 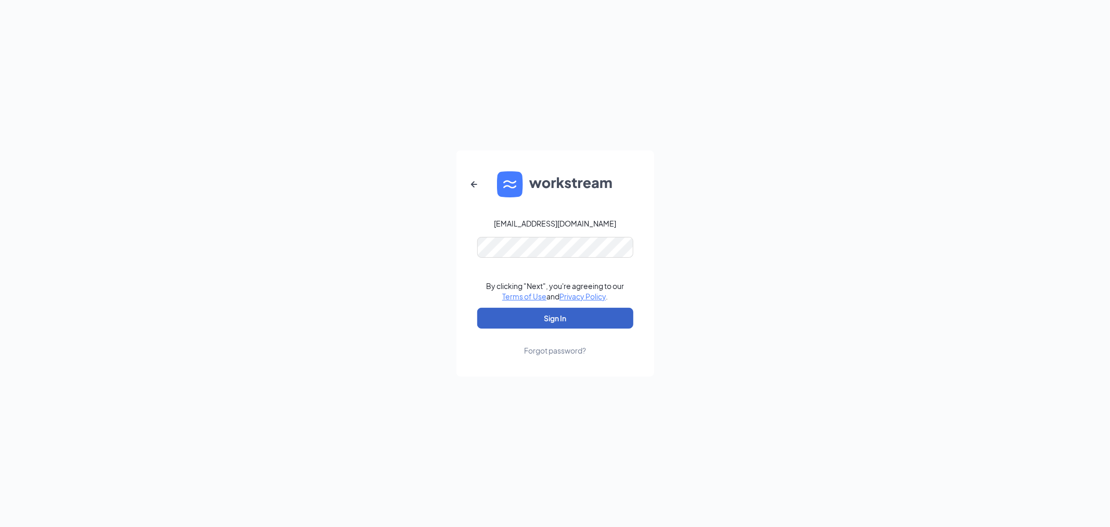 What do you see at coordinates (524, 296) in the screenshot?
I see `a: Terms of Use` at bounding box center [524, 296].